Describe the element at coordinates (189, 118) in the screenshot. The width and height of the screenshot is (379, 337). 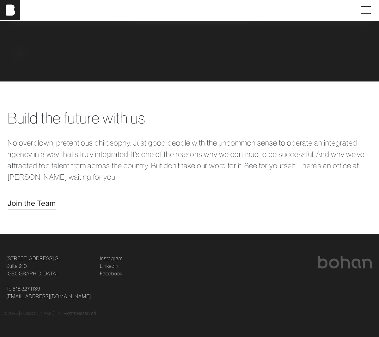
I see `div: Build the future with us.` at that location.